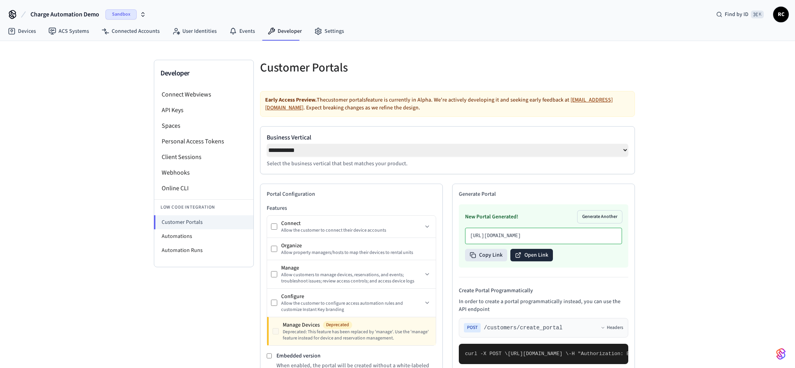 This screenshot has height=368, width=795. Describe the element at coordinates (447, 164) in the screenshot. I see `p: Select the business vertical that best matches your product.` at that location.